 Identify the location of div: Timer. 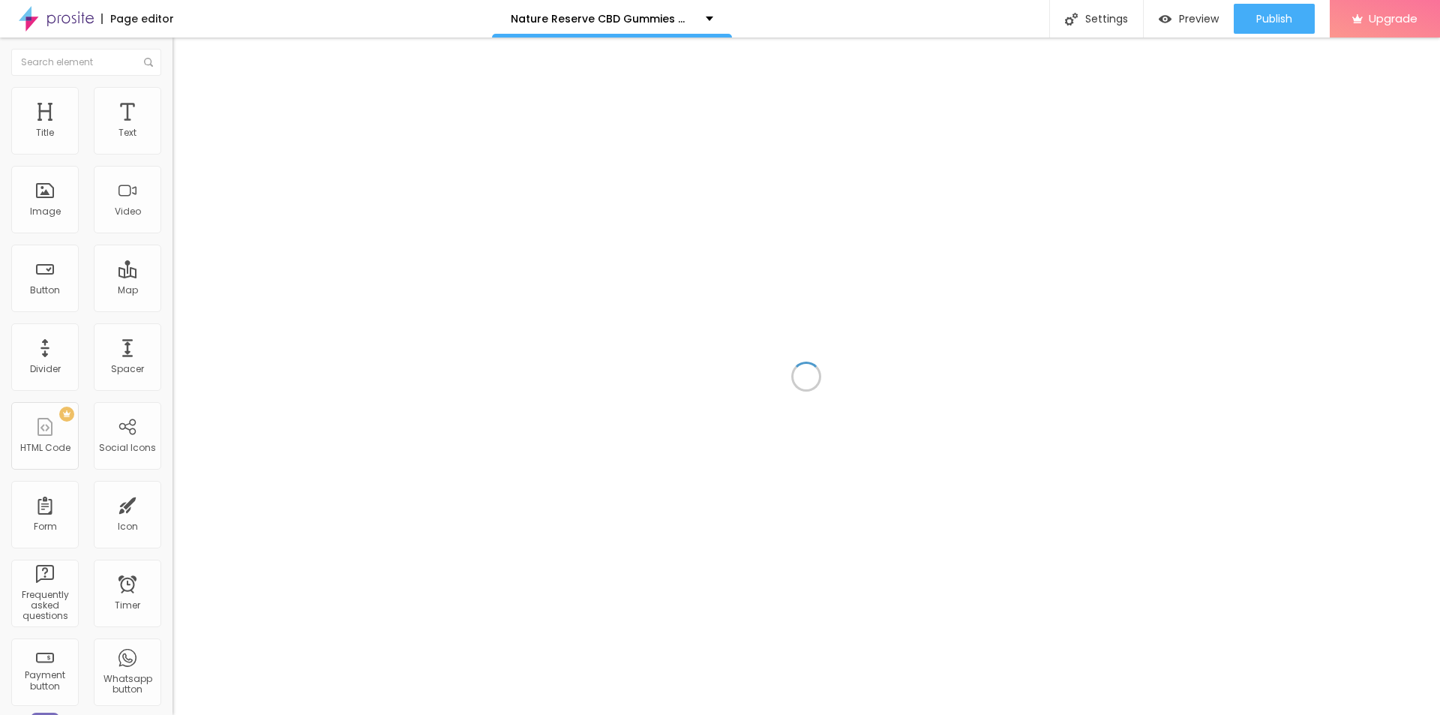
(127, 605).